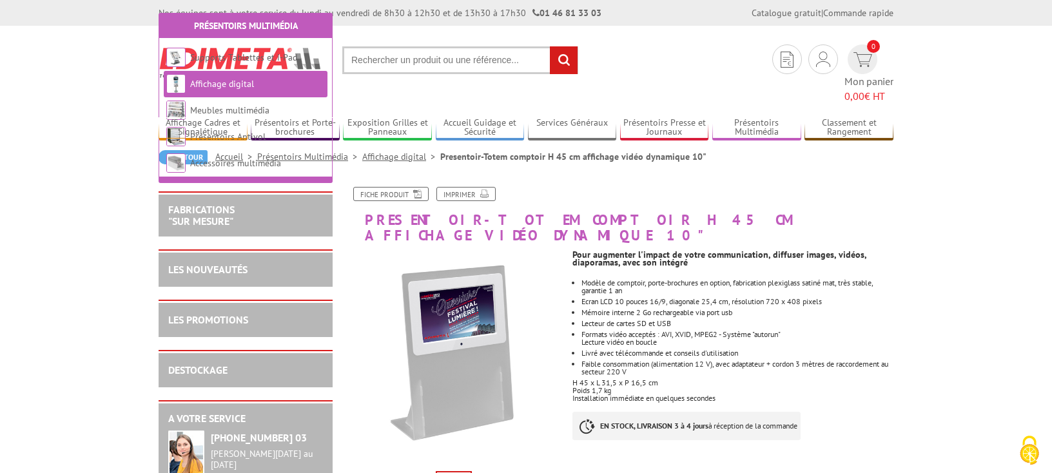 The height and width of the screenshot is (473, 1052). I want to click on p: Poids 1,7 kg, so click(733, 391).